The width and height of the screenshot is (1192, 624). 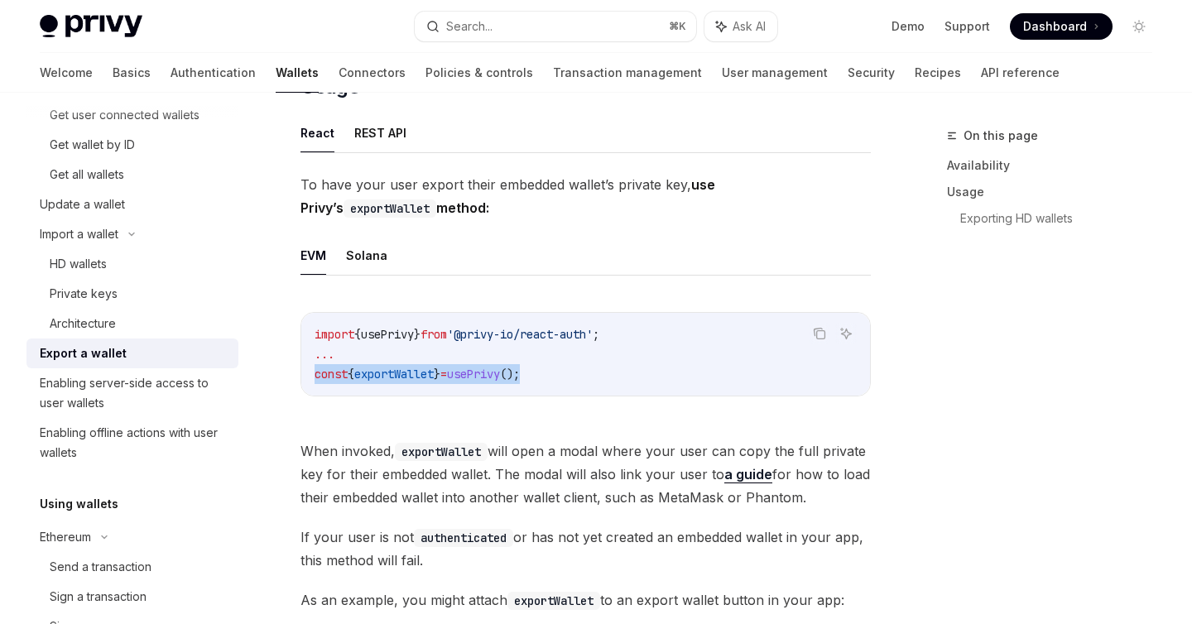 What do you see at coordinates (132, 324) in the screenshot?
I see `a: Architecture` at bounding box center [132, 324].